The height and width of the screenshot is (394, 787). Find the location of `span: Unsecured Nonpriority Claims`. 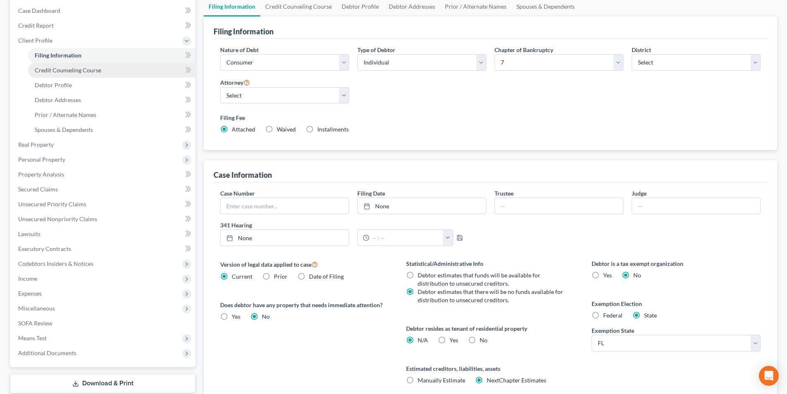

span: Unsecured Nonpriority Claims is located at coordinates (57, 219).